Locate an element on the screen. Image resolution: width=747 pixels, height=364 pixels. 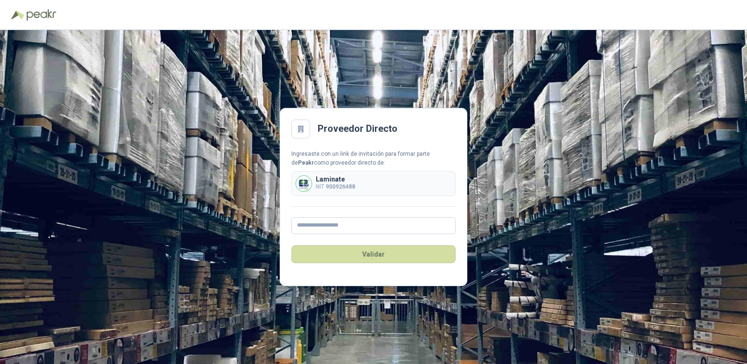
h2: Proveedor Directo is located at coordinates (357, 129).